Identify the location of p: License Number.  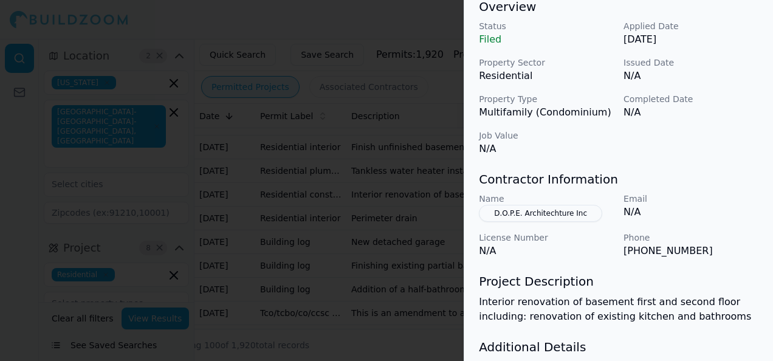
(546, 238).